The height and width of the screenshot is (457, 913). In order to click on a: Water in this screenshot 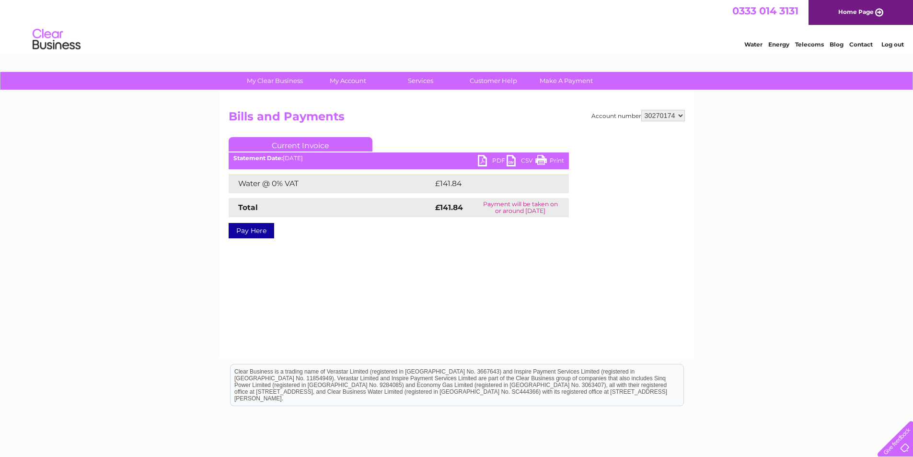, I will do `click(753, 44)`.